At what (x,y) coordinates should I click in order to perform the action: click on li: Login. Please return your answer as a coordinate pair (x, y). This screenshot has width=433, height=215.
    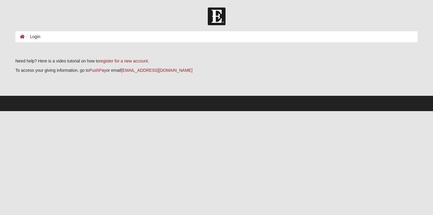
    Looking at the image, I should click on (32, 37).